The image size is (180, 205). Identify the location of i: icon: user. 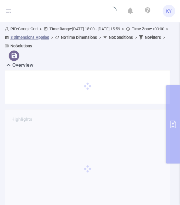
(8, 29).